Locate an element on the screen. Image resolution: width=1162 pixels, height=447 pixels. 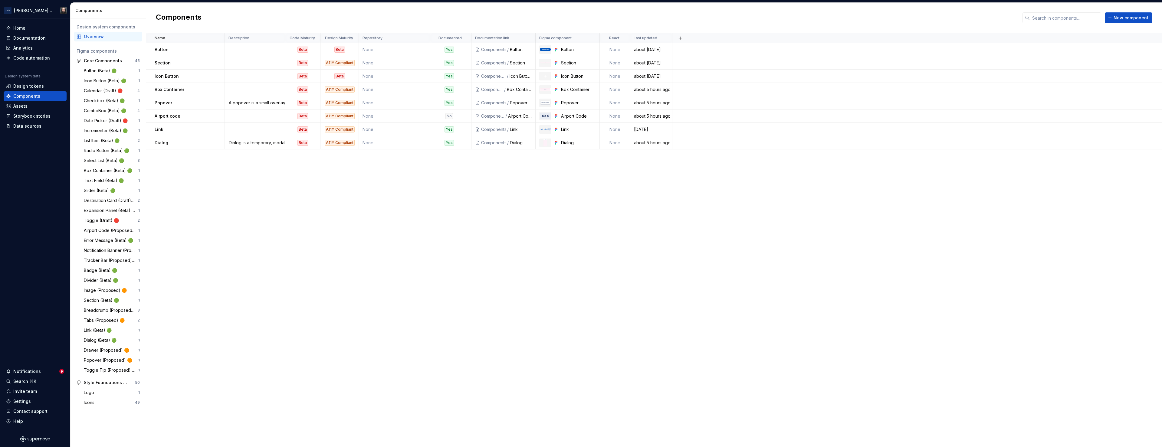
div: Icons is located at coordinates (90, 403).